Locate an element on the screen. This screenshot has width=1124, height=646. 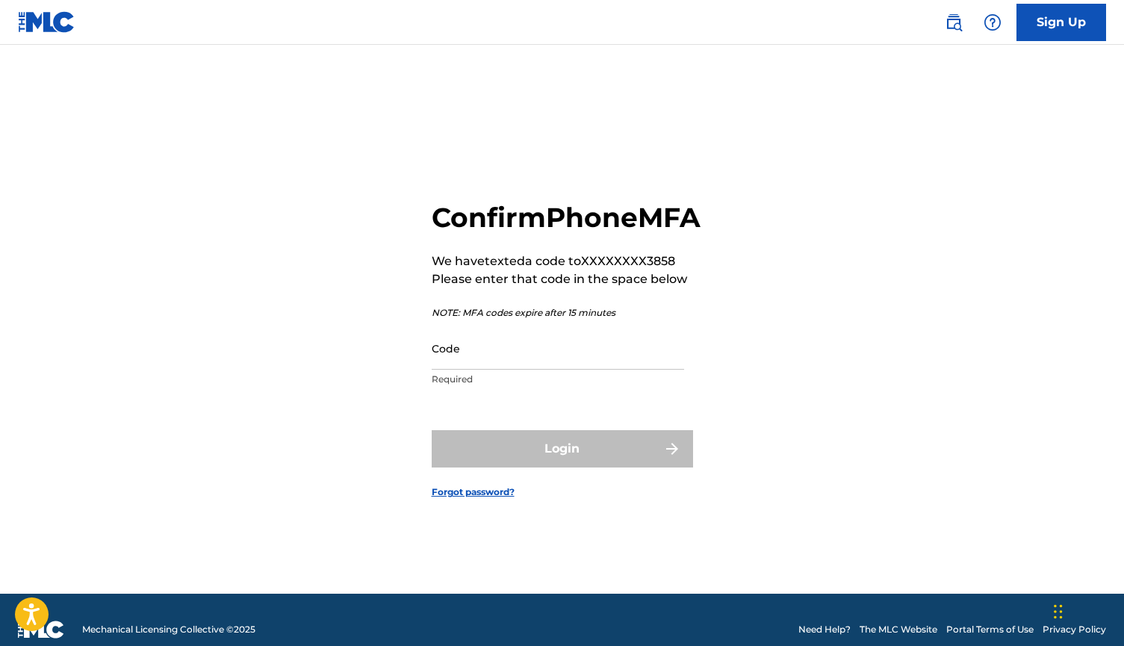
div: Chat Widget is located at coordinates (1087, 610).